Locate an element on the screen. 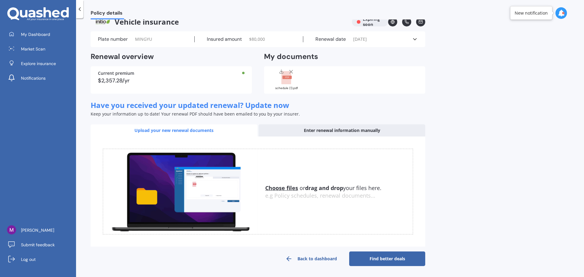 The image size is (584, 277). label: Plate number is located at coordinates (113, 39).